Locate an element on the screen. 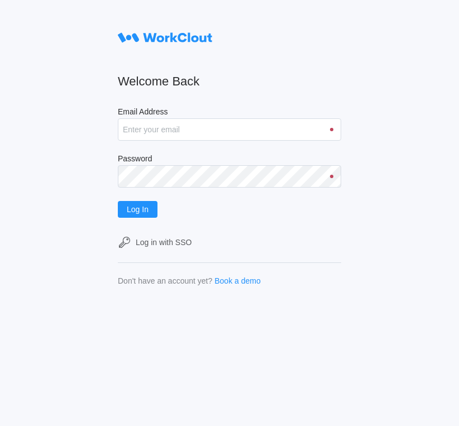 The width and height of the screenshot is (459, 426). label: Email Address is located at coordinates (229, 113).